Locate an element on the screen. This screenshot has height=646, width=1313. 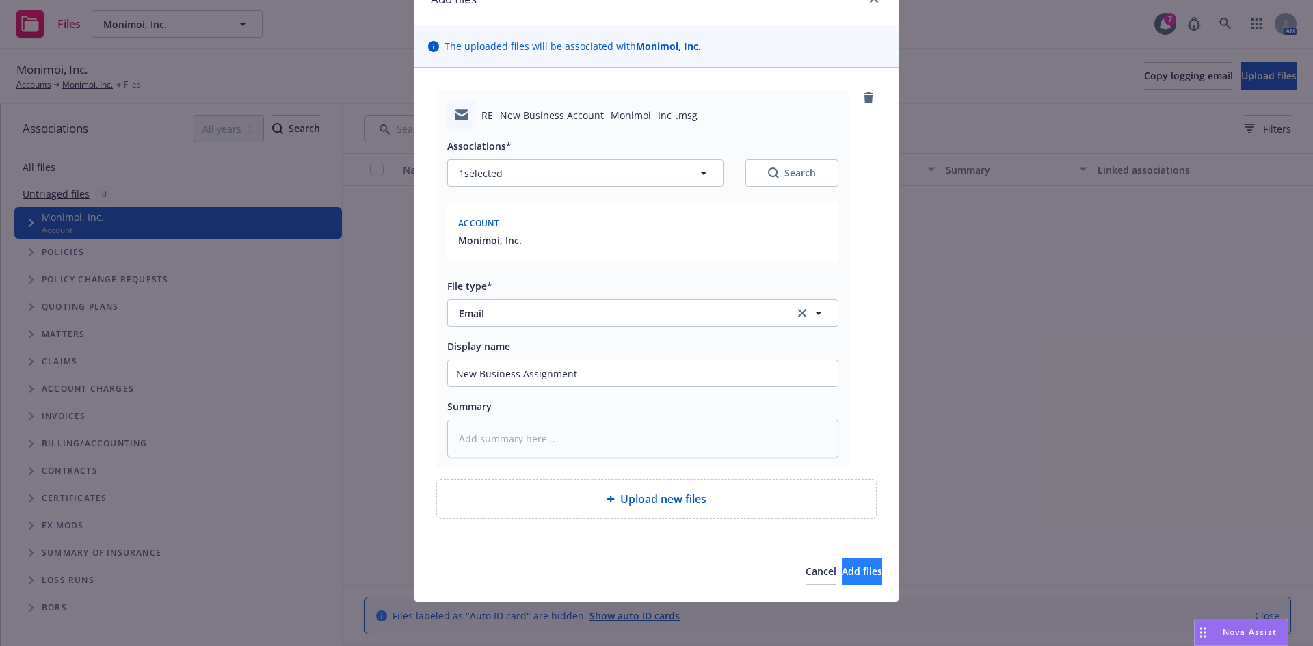
button: Cancel is located at coordinates (821, 572).